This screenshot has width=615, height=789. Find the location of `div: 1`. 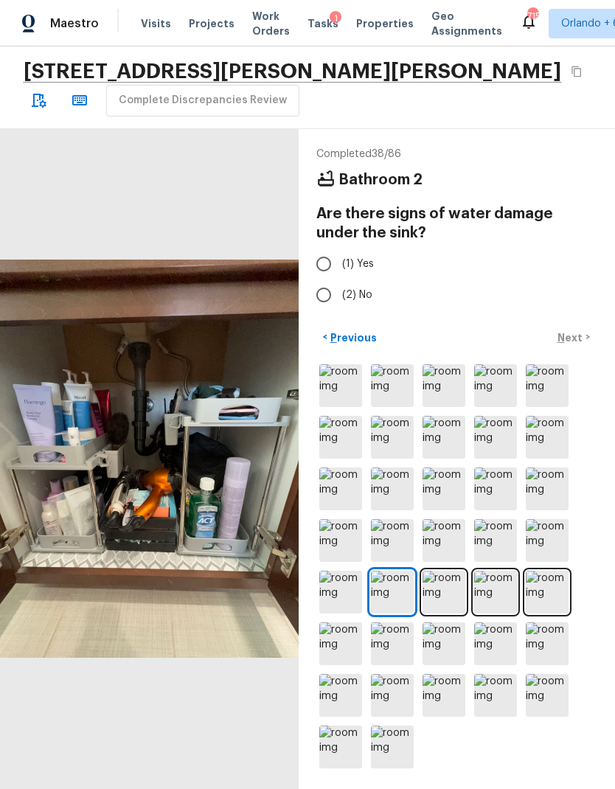

div: 1 is located at coordinates (335, 18).